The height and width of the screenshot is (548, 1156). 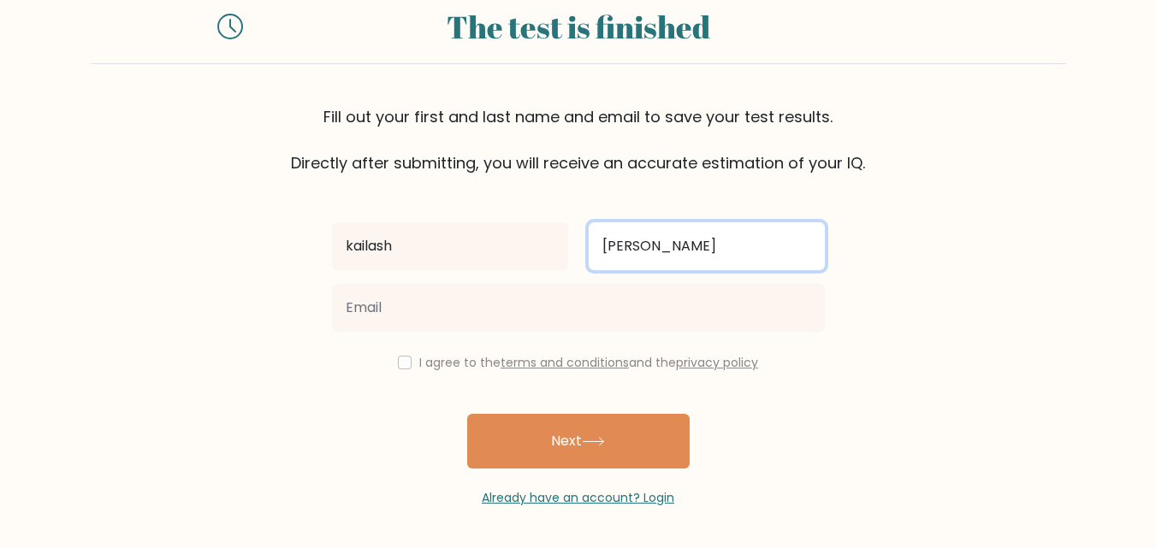 What do you see at coordinates (577, 498) in the screenshot?
I see `a: Already have an account? Login` at bounding box center [577, 498].